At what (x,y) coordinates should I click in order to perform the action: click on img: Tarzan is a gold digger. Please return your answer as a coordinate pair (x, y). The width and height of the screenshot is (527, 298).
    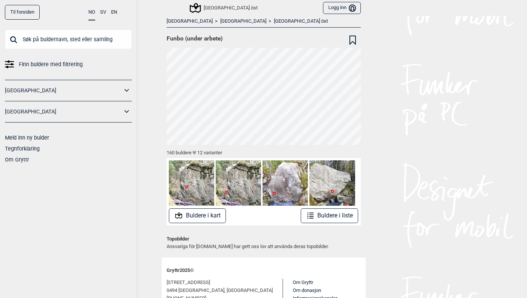
    Looking at the image, I should click on (239, 183).